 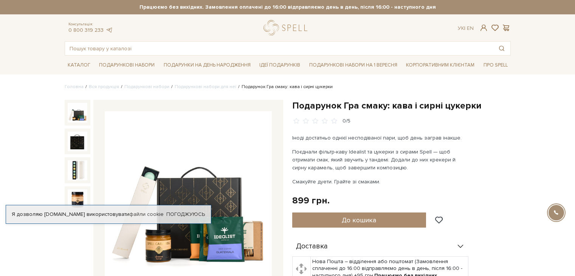 I want to click on a: Каталог, so click(x=79, y=65).